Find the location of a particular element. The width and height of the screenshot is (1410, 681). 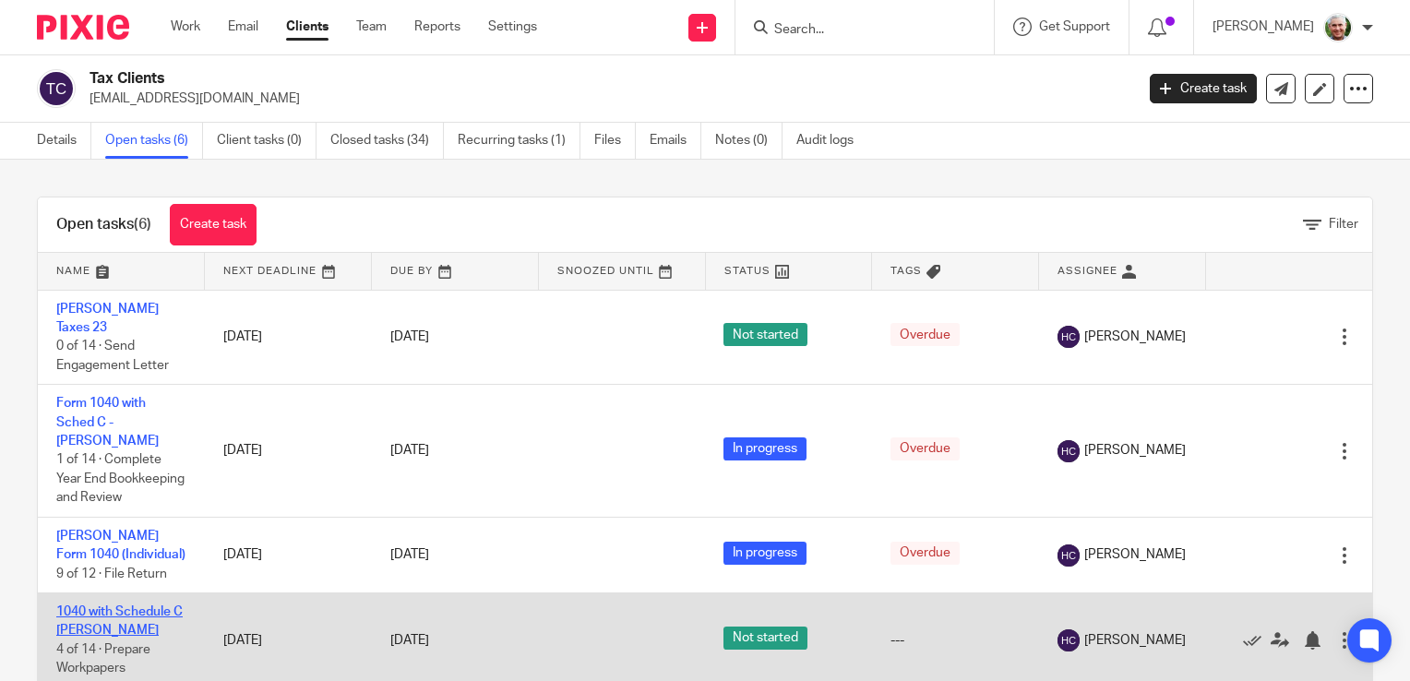

span: Filter is located at coordinates (1344, 224).